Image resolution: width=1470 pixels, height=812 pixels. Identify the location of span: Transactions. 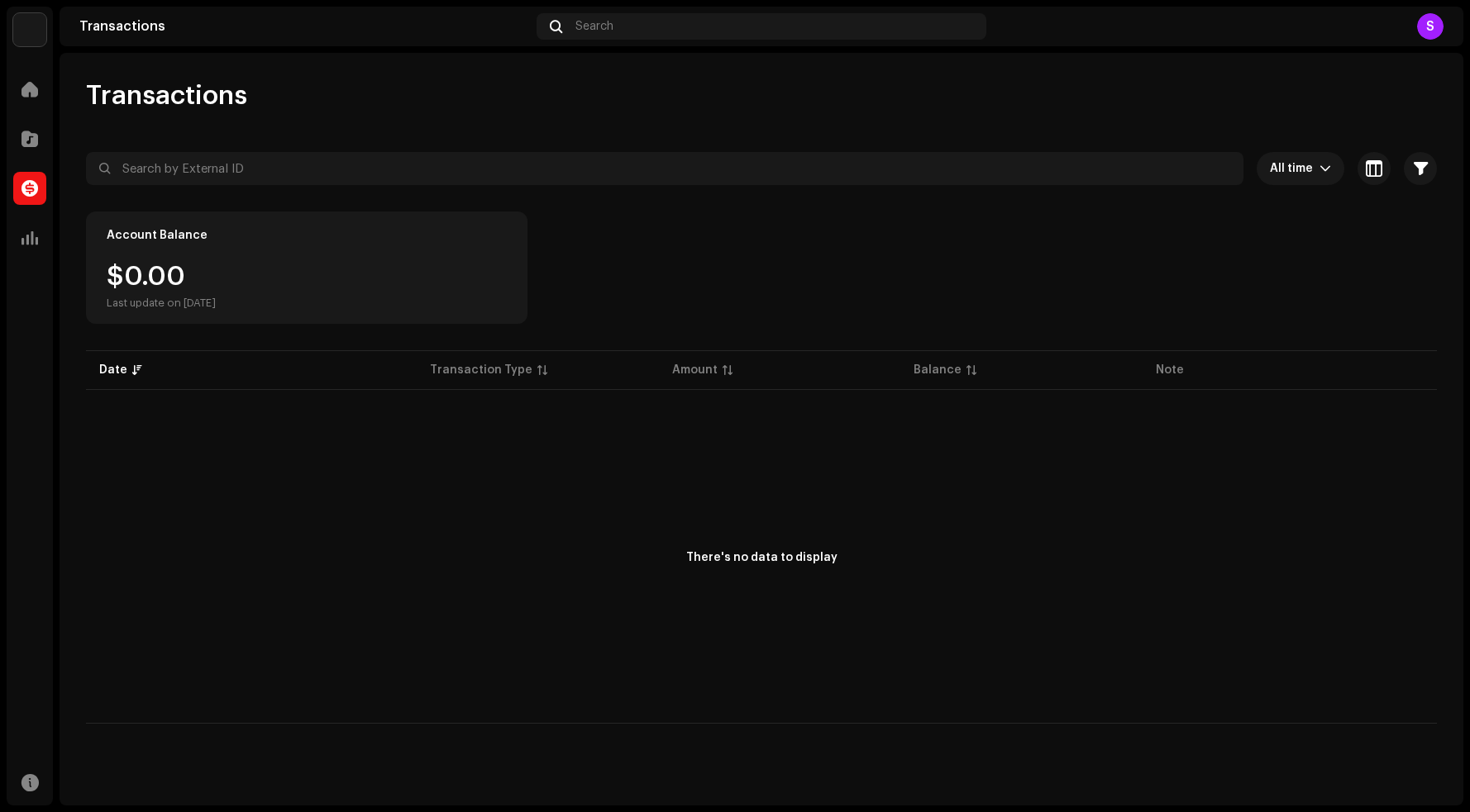
(167, 96).